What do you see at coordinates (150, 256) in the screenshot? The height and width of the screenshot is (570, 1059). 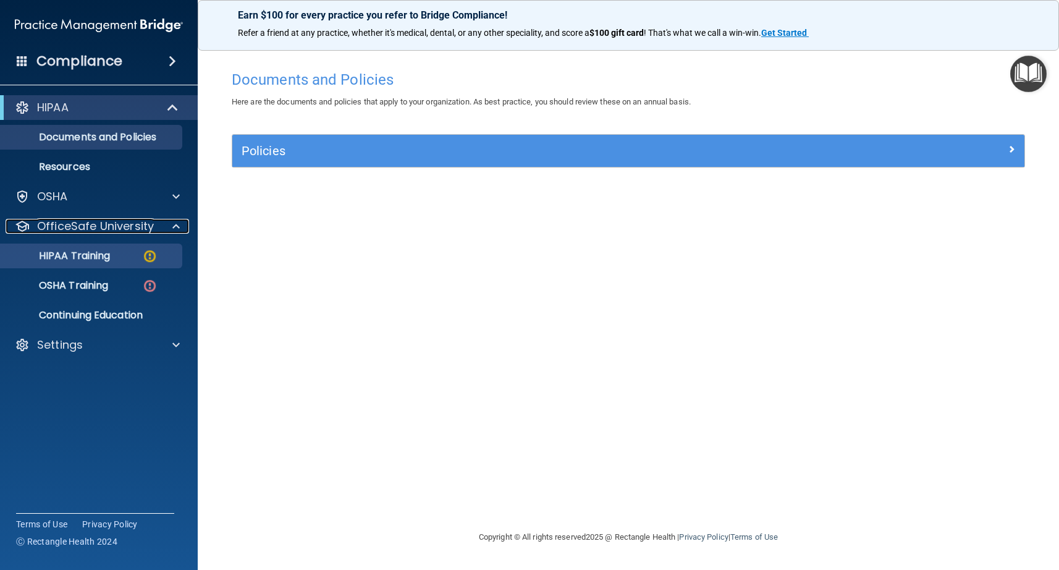 I see `img: warning-circle.0cc9ac19.png` at bounding box center [150, 256].